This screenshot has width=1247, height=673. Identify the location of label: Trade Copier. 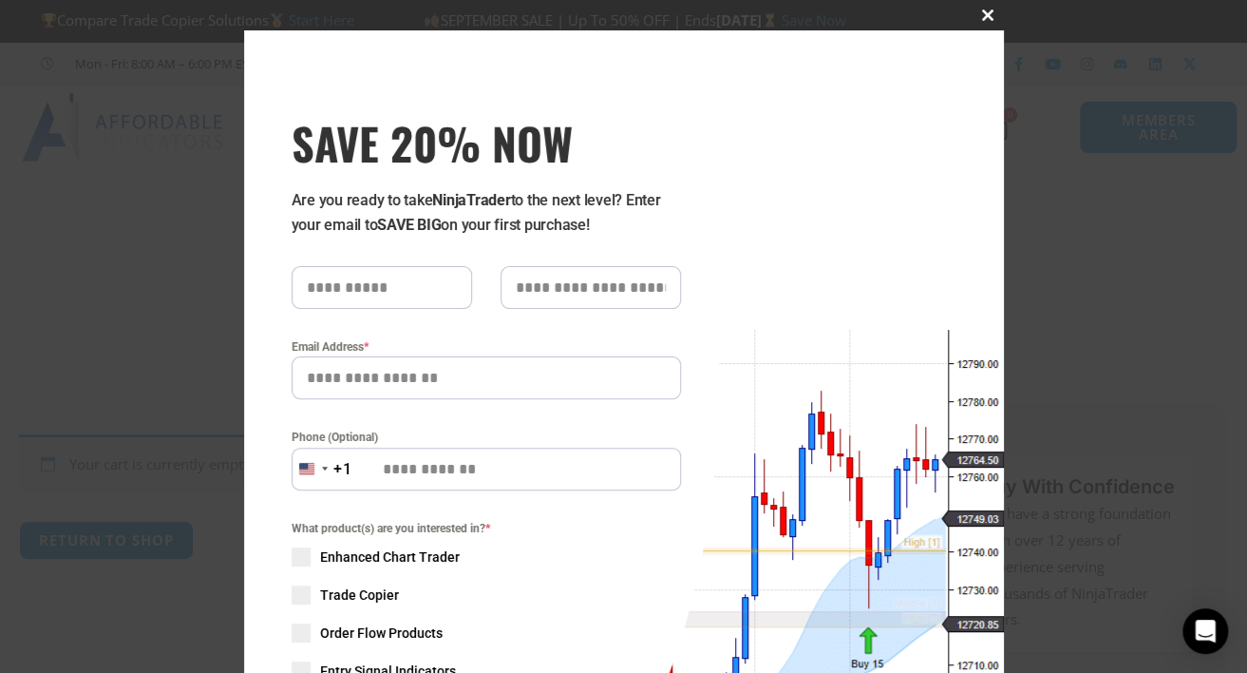
(486, 595).